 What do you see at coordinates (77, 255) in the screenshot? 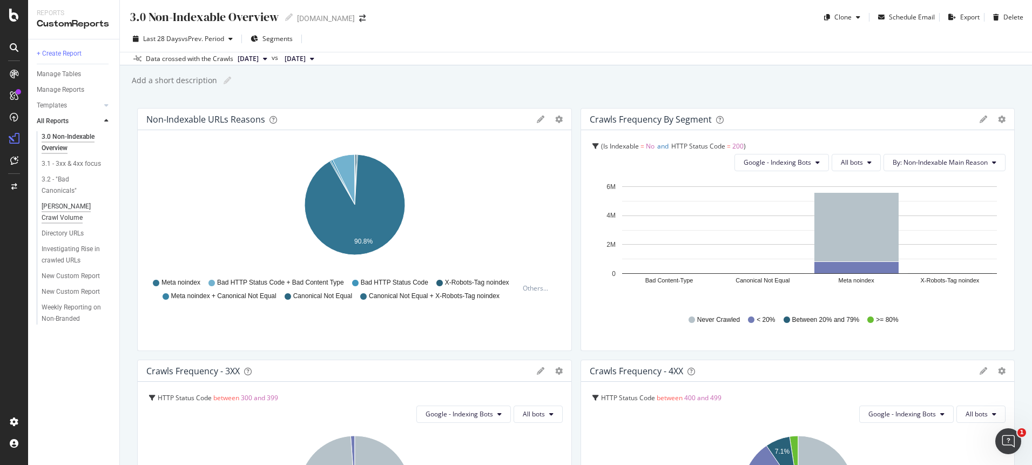
I see `a: Investigating Rise in crawled URLs` at bounding box center [77, 255].